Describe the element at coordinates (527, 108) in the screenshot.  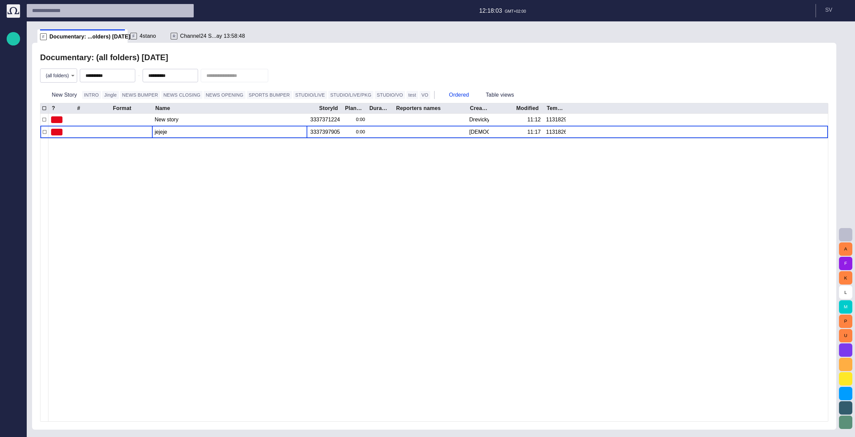
I see `div: Modified` at that location.